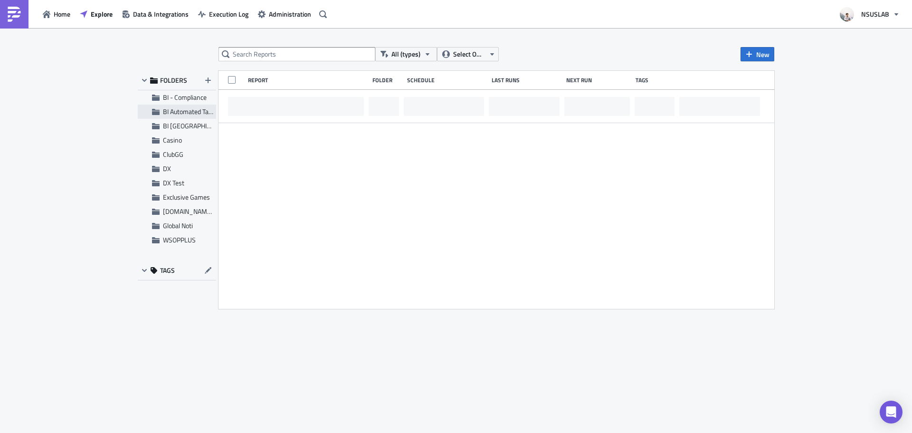  What do you see at coordinates (598, 80) in the screenshot?
I see `div: Next Run` at bounding box center [598, 80].